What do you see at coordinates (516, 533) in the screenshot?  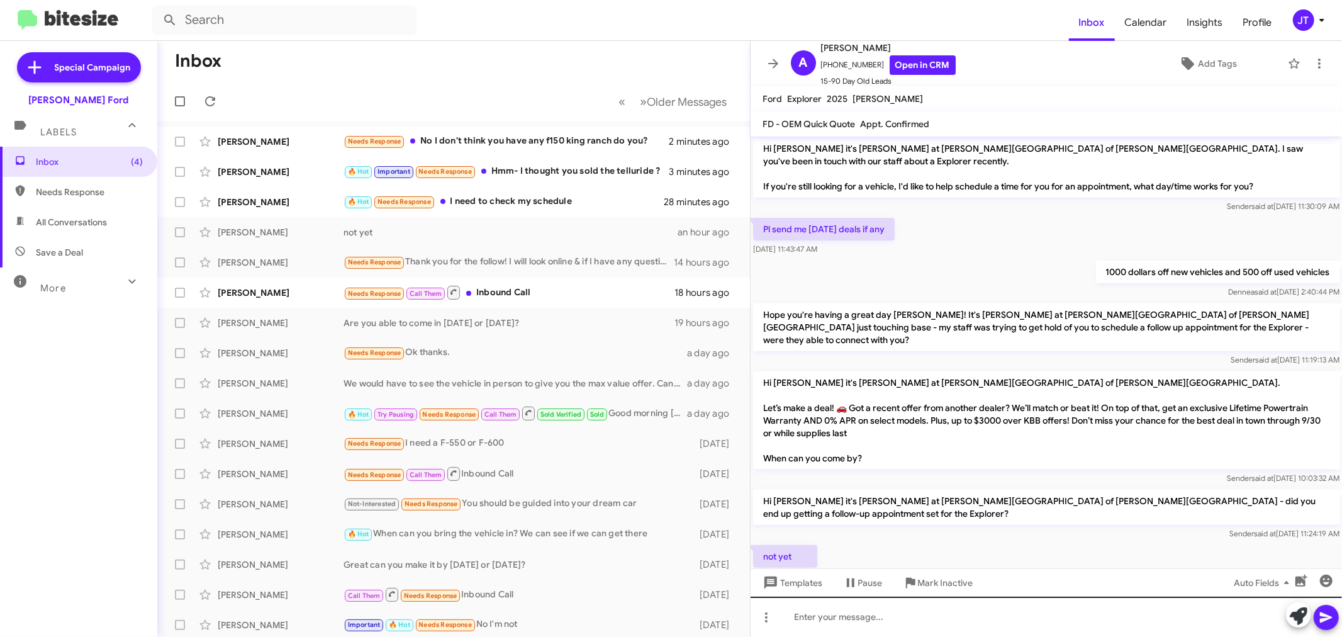 I see `div: When can you bring the vehicle in? We can see if we can get there` at bounding box center [516, 533].